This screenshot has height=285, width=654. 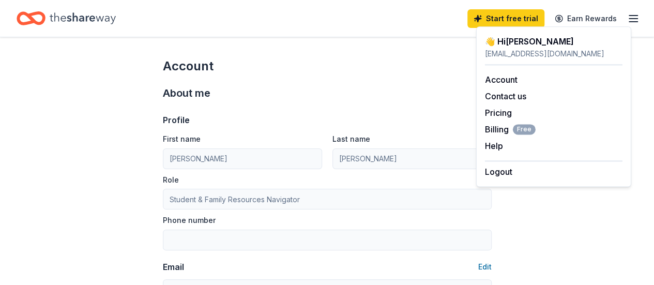 What do you see at coordinates (585, 19) in the screenshot?
I see `a: Earn Rewards` at bounding box center [585, 19].